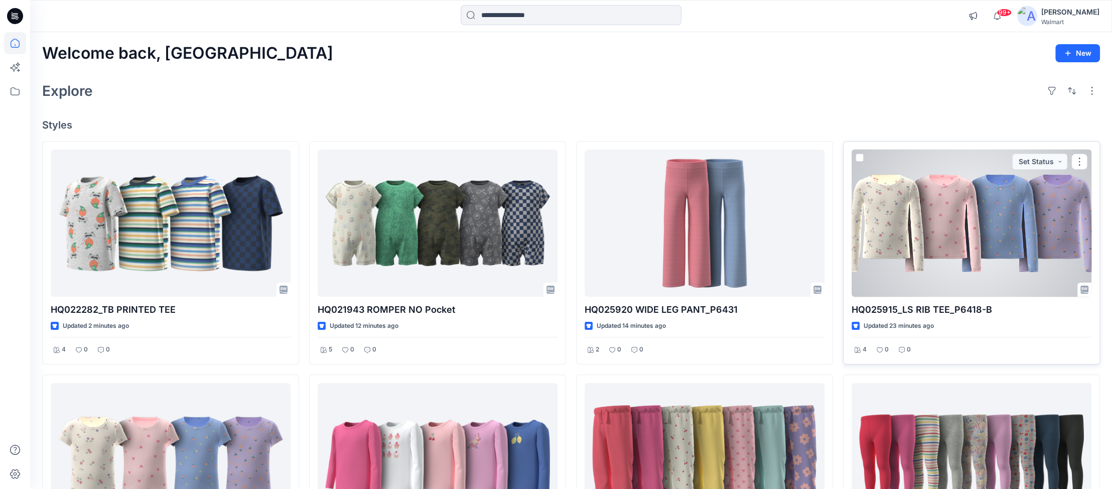 The image size is (1112, 489). What do you see at coordinates (597, 349) in the screenshot?
I see `p: 2` at bounding box center [597, 349].